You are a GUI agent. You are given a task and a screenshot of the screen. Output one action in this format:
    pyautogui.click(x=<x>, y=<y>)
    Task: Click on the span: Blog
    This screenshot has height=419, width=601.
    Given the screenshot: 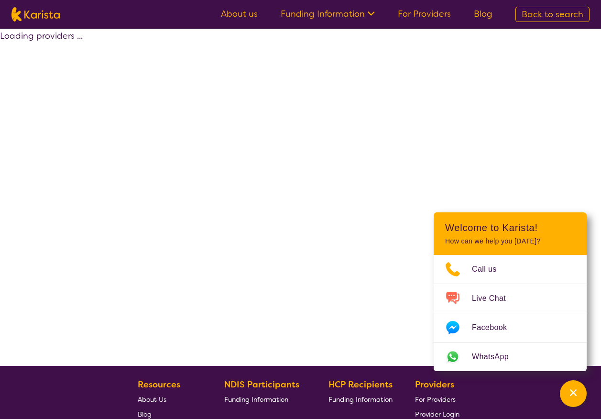 What is the action you would take?
    pyautogui.click(x=144, y=414)
    